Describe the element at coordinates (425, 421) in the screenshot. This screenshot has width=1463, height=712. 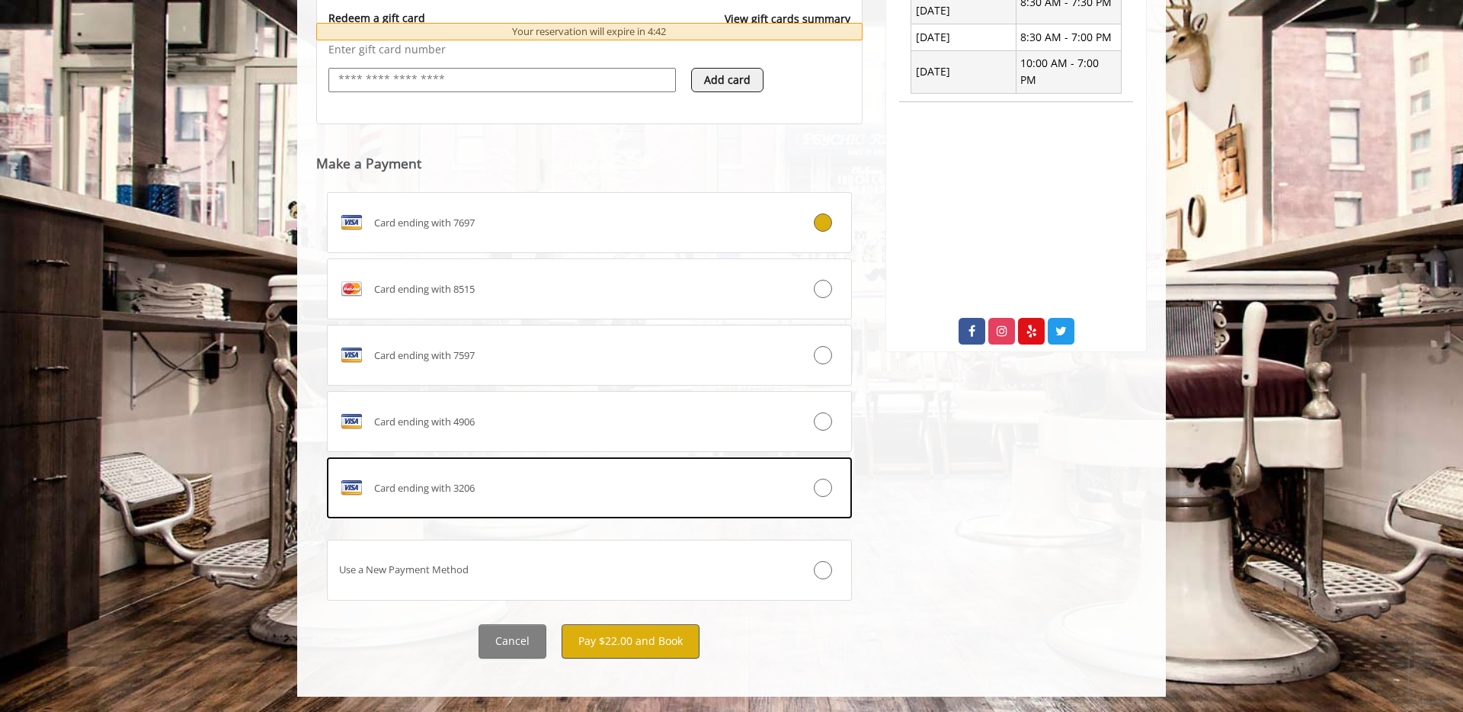
I see `span: Card ending with 4906` at that location.